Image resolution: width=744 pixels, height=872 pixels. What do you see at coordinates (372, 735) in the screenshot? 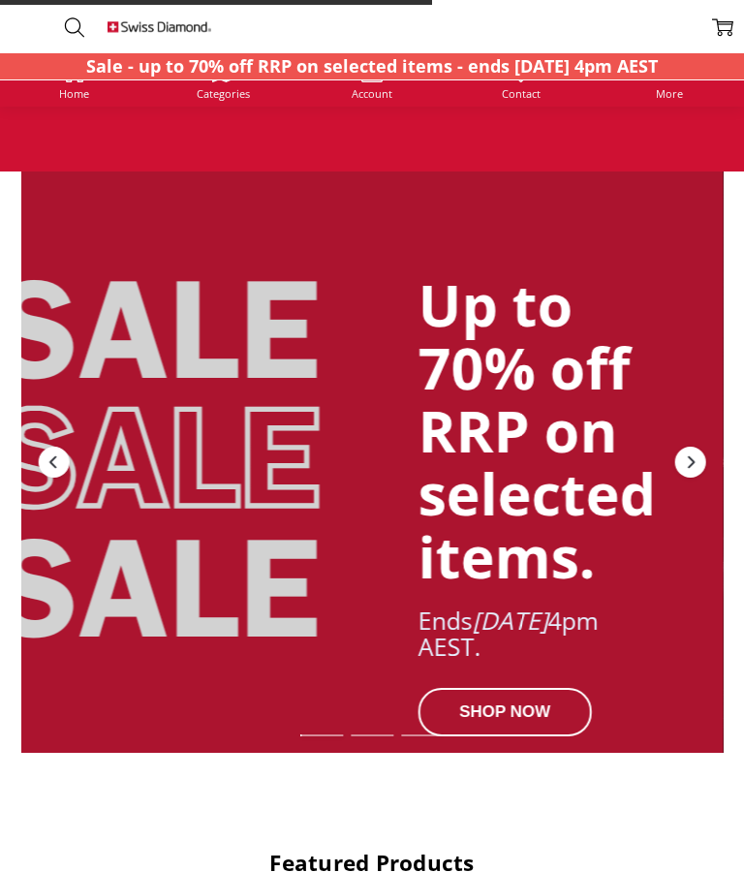
I see `div: Slide 2 of 7` at bounding box center [372, 735].